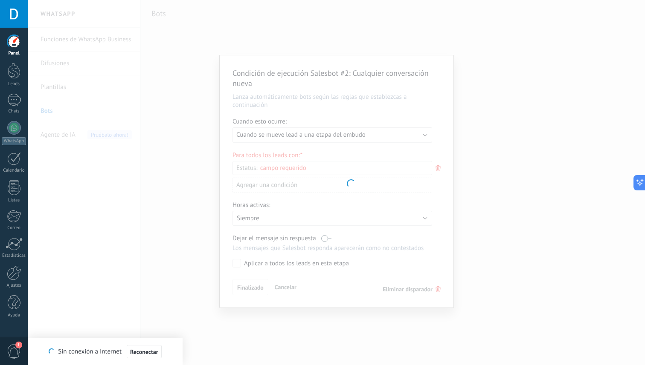  What do you see at coordinates (14, 256) in the screenshot?
I see `div: Estadísticas` at bounding box center [14, 256].